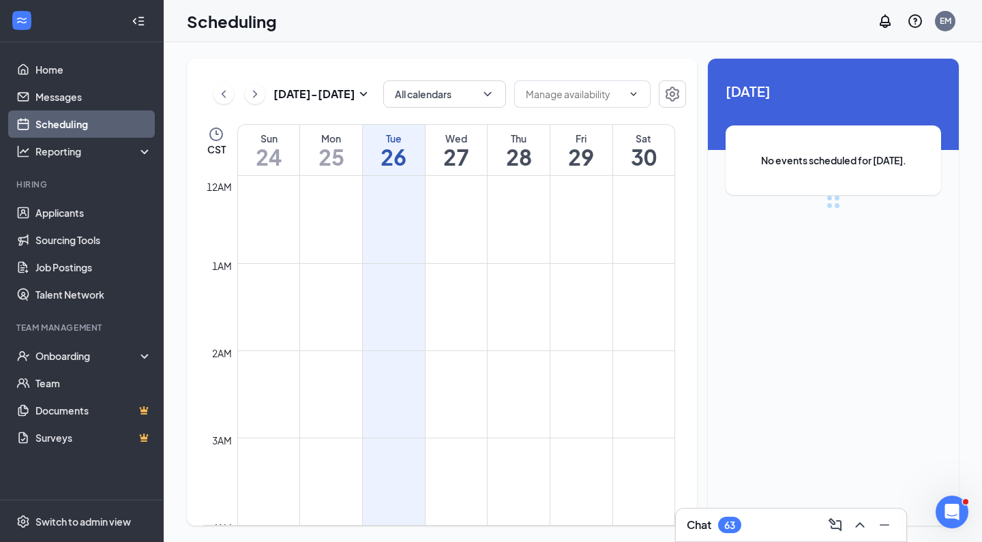 This screenshot has width=982, height=542. What do you see at coordinates (643, 157) in the screenshot?
I see `h1: 30` at bounding box center [643, 157].